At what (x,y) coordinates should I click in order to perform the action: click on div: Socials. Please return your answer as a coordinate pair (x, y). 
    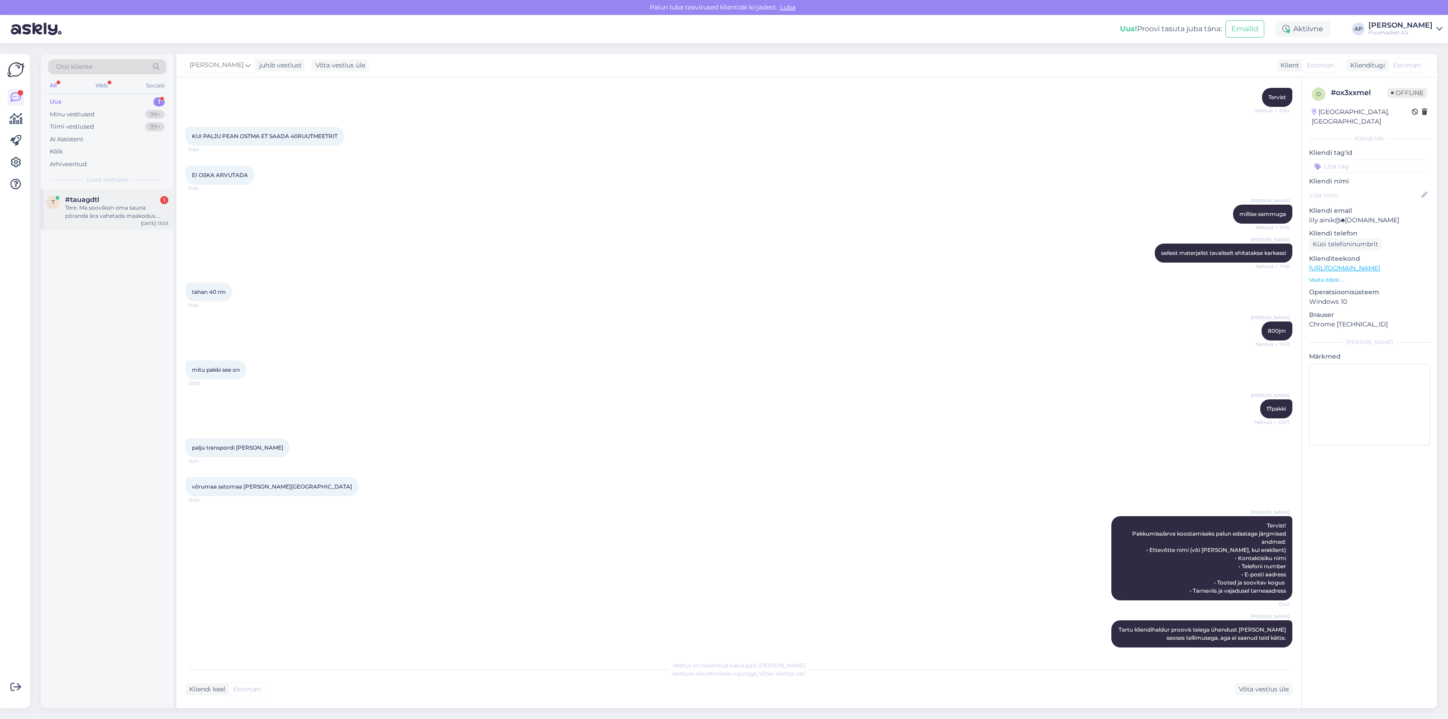
    Looking at the image, I should click on (155, 86).